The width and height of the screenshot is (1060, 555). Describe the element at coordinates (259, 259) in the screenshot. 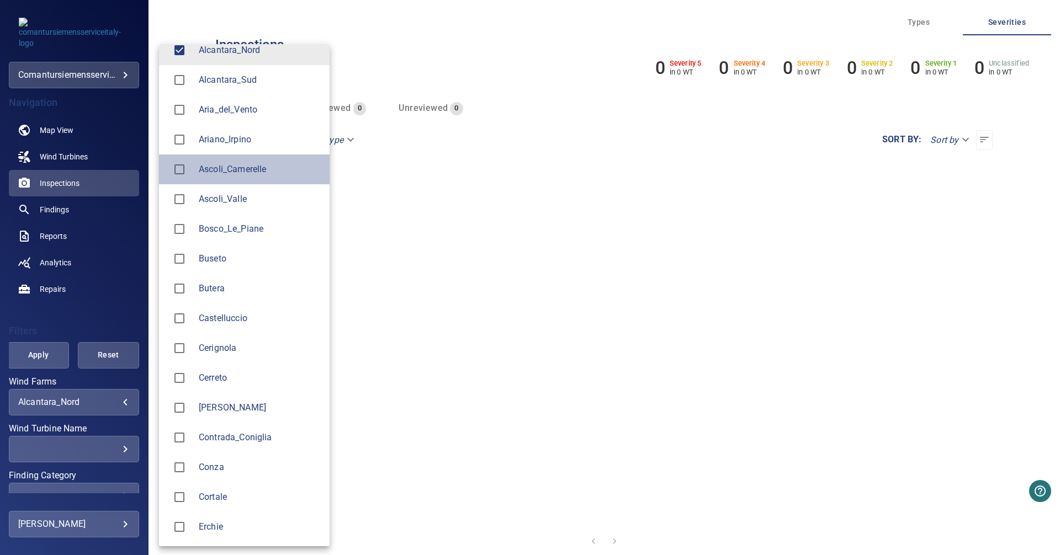

I see `div: Wind Farms Buseto` at that location.